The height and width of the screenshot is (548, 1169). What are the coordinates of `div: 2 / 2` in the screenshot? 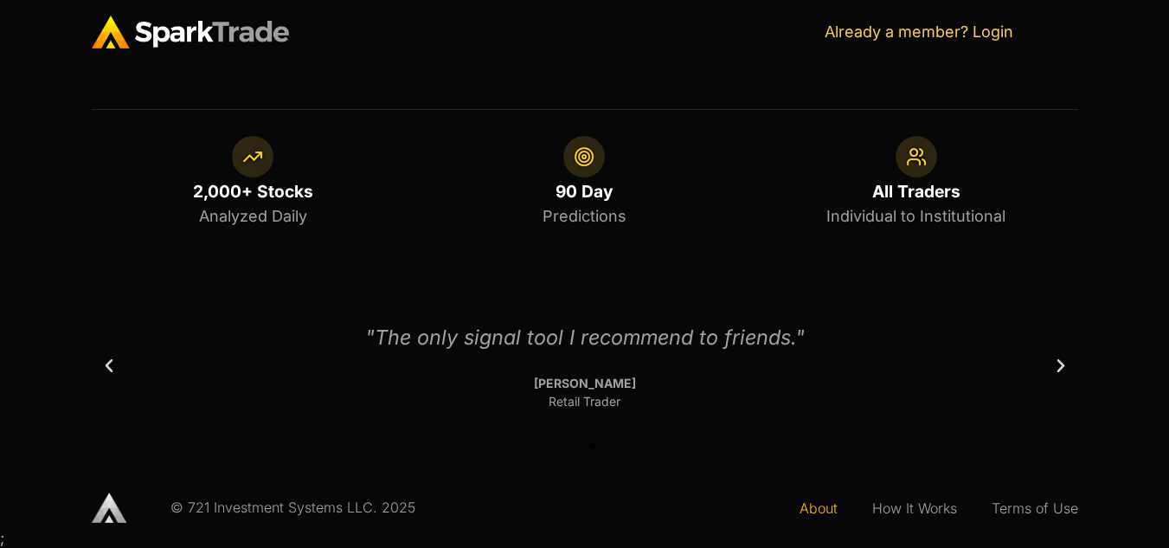 It's located at (584, 366).